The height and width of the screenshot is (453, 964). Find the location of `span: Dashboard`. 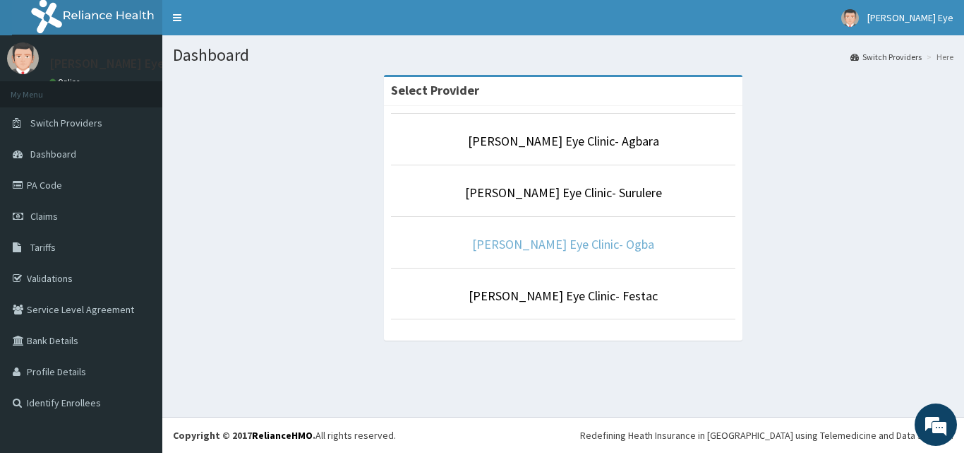

span: Dashboard is located at coordinates (53, 154).